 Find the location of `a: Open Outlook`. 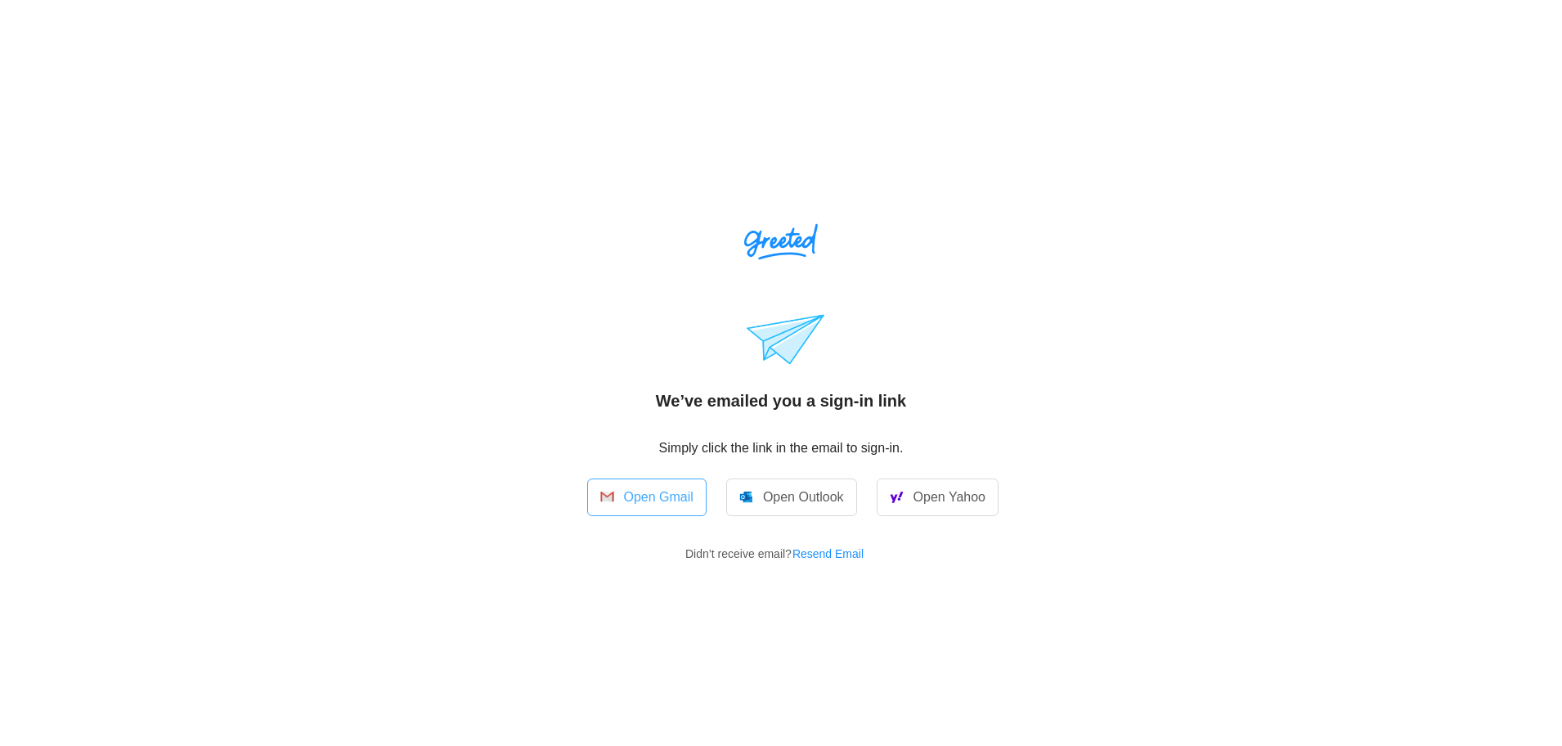

a: Open Outlook is located at coordinates (792, 497).